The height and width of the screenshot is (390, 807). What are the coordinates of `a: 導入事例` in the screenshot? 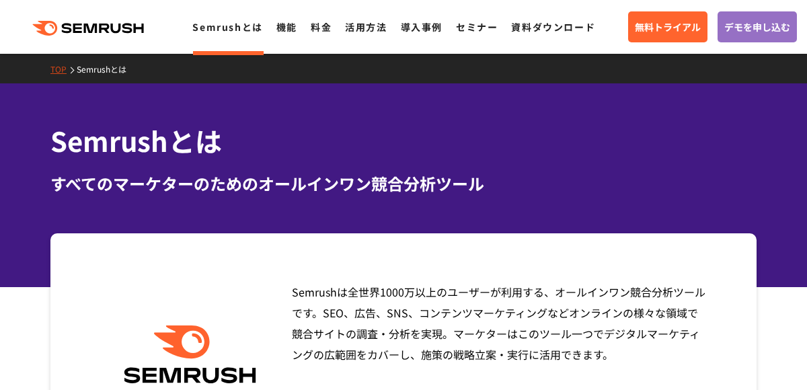 It's located at (422, 27).